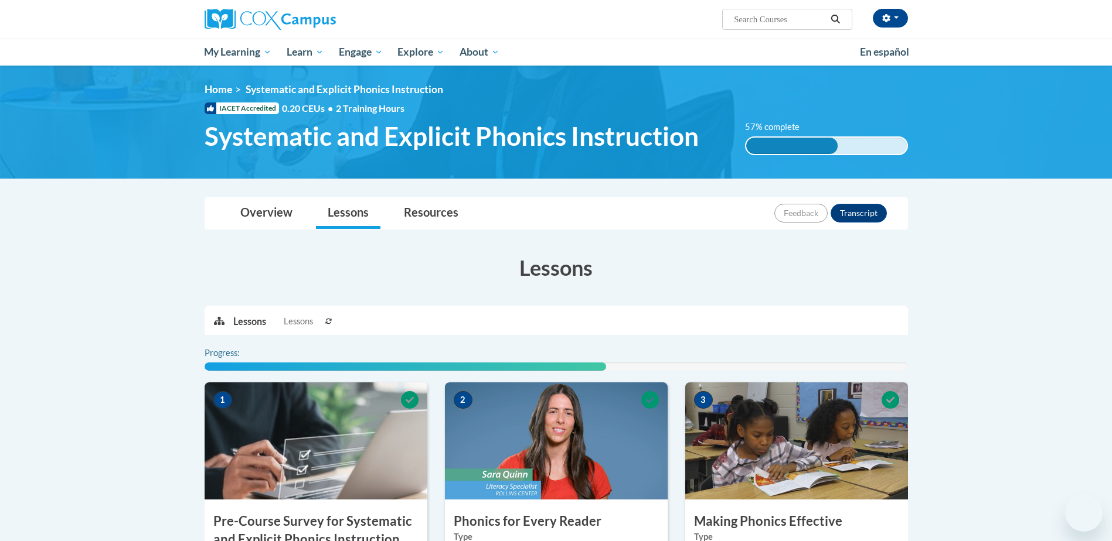 The image size is (1112, 541). Describe the element at coordinates (556, 522) in the screenshot. I see `h3: Phonics for Every Reader` at that location.